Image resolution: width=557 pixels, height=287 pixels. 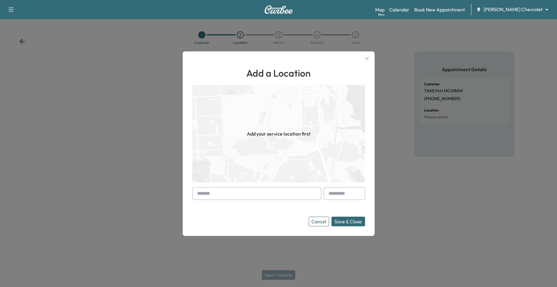 What do you see at coordinates (319, 221) in the screenshot?
I see `button: Cancel` at bounding box center [319, 221].